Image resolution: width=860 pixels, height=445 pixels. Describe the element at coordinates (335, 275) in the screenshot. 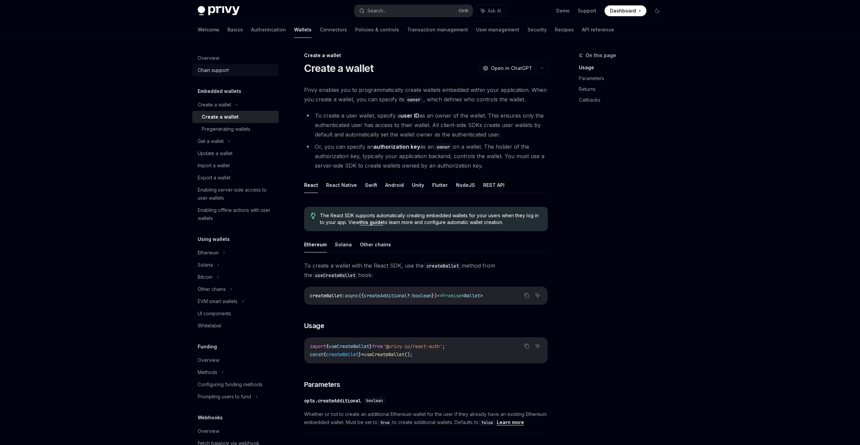

I see `code: useCreateWallet` at that location.